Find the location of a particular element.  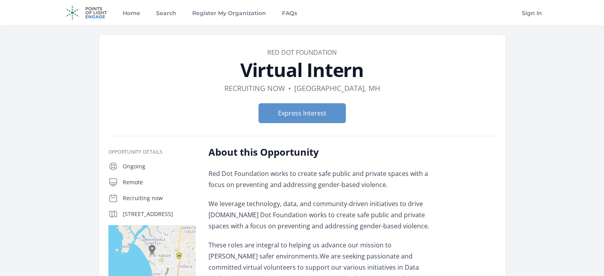

h1: Virtual Intern is located at coordinates (302, 70).